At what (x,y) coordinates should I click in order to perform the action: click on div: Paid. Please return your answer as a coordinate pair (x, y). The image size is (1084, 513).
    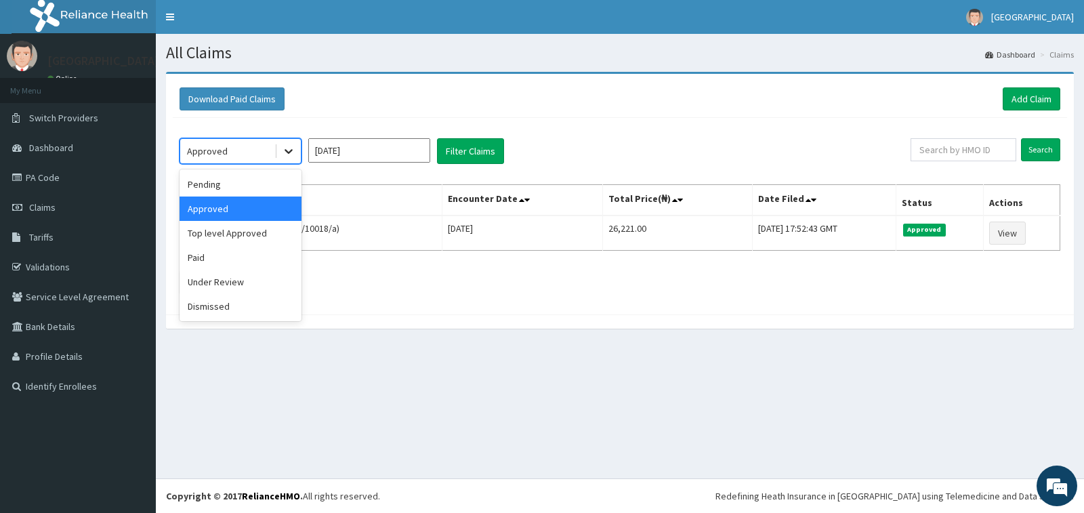
    Looking at the image, I should click on (240, 257).